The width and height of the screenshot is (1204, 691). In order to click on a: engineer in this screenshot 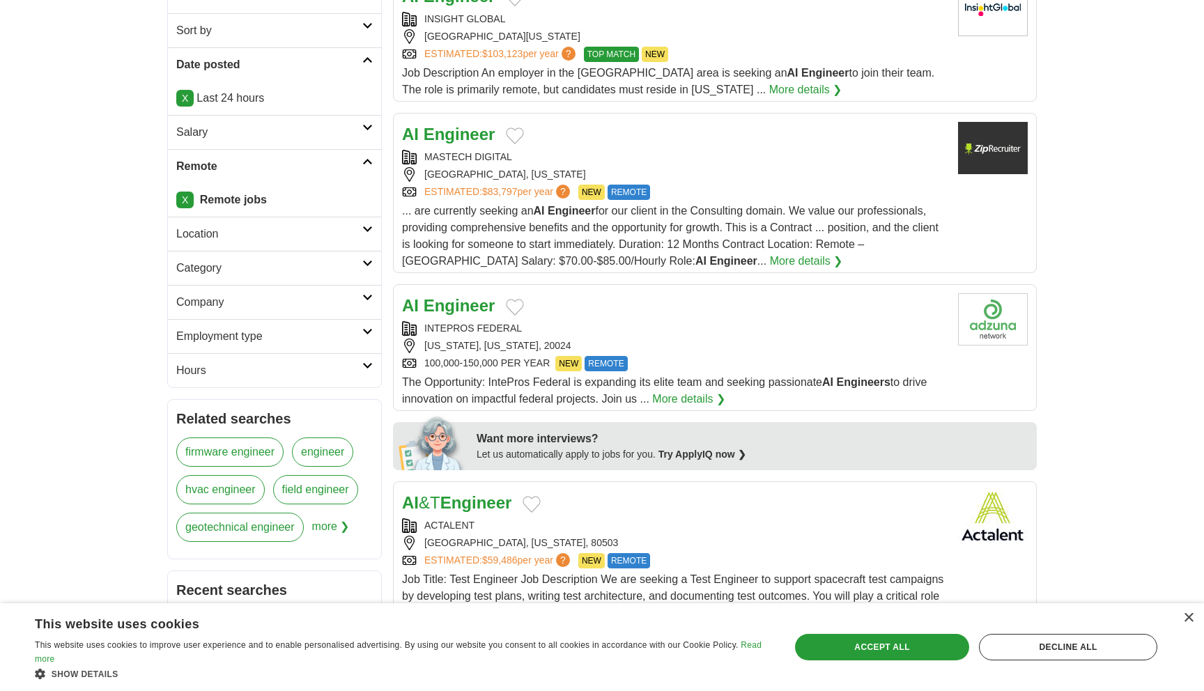, I will do `click(323, 452)`.